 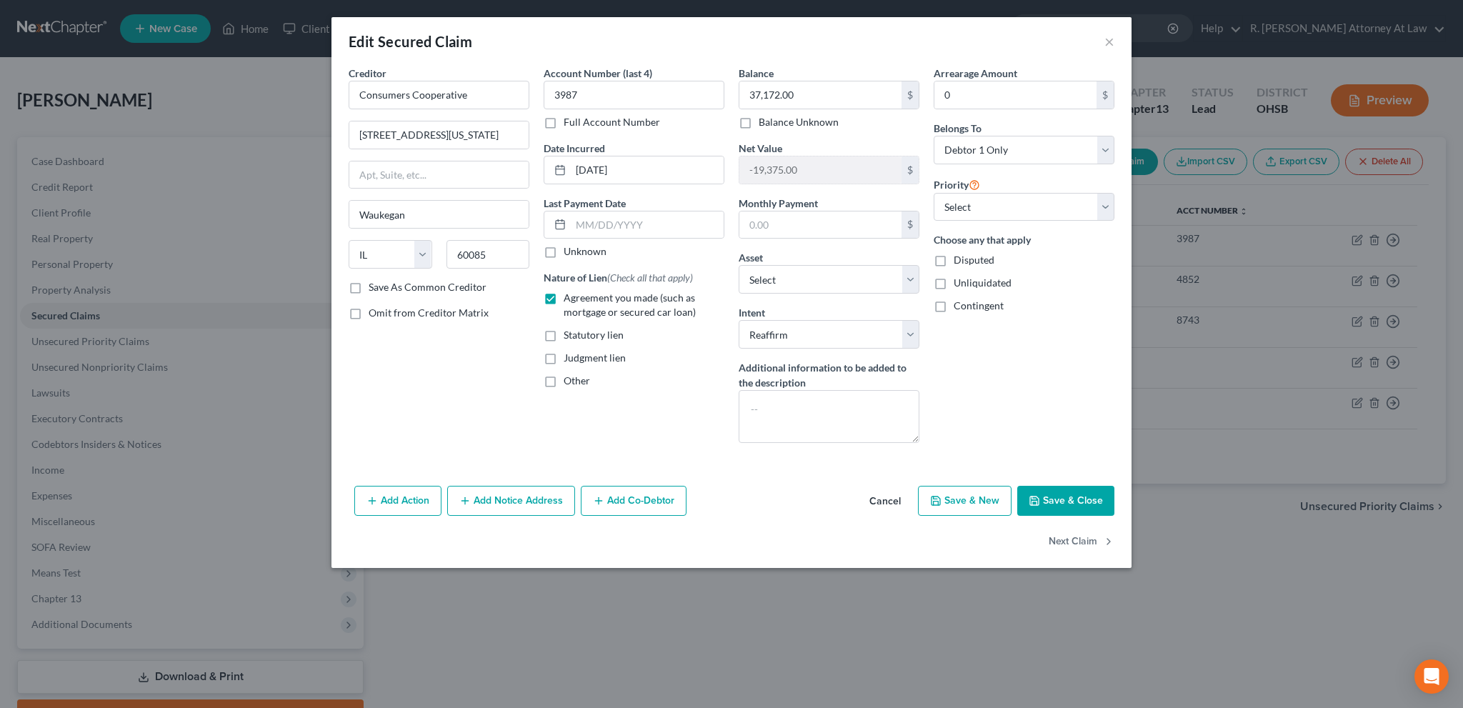 I want to click on label: Additional information to be added to the description, so click(x=829, y=375).